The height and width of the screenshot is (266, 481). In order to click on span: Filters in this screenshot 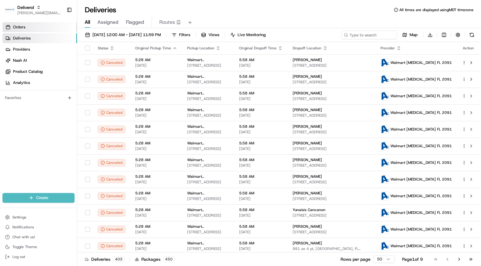, I will do `click(185, 35)`.